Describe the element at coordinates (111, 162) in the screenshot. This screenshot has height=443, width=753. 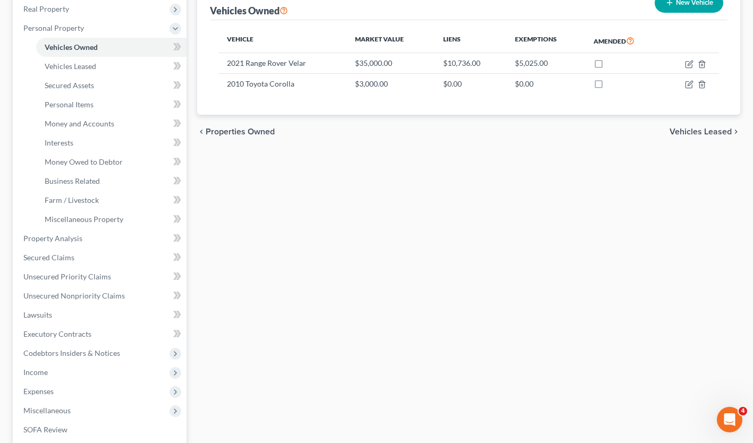
I see `a: Money Owed to Debtor` at that location.